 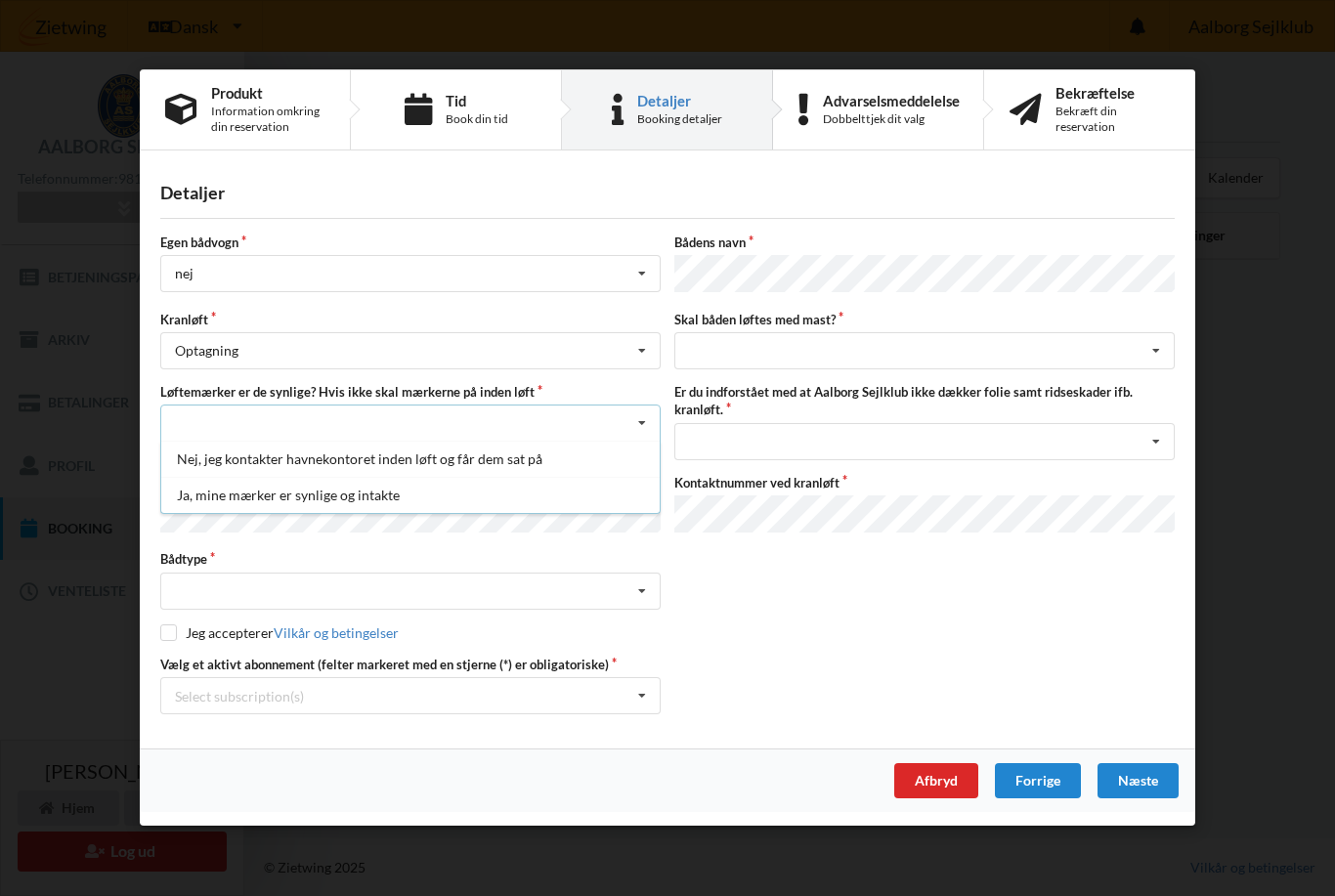 What do you see at coordinates (239, 696) in the screenshot?
I see `div: Select subscription(s)` at bounding box center [239, 696].